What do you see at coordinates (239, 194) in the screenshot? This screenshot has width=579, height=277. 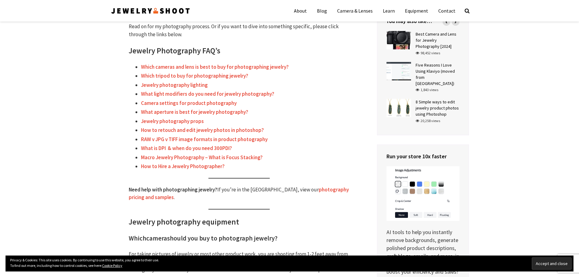 I see `a: photography pricing and samples` at bounding box center [239, 194].